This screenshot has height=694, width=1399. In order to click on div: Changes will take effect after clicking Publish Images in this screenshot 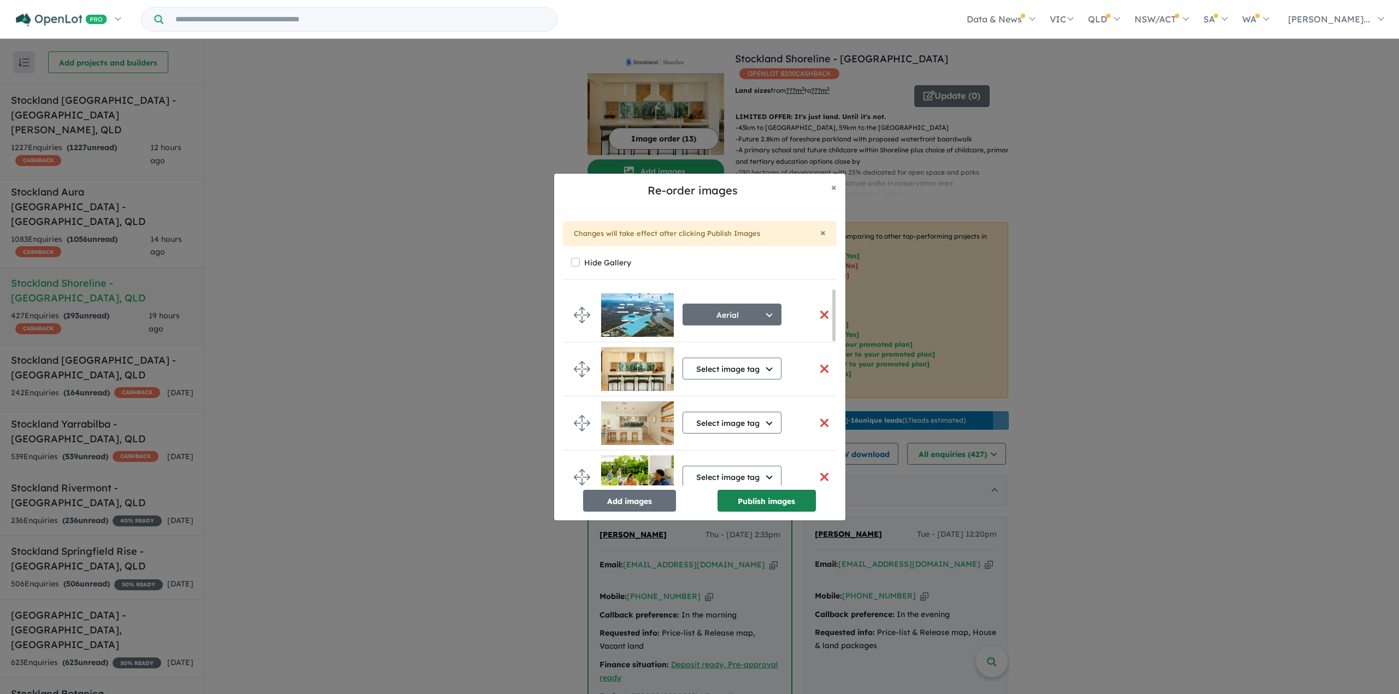, I will do `click(699, 234)`.